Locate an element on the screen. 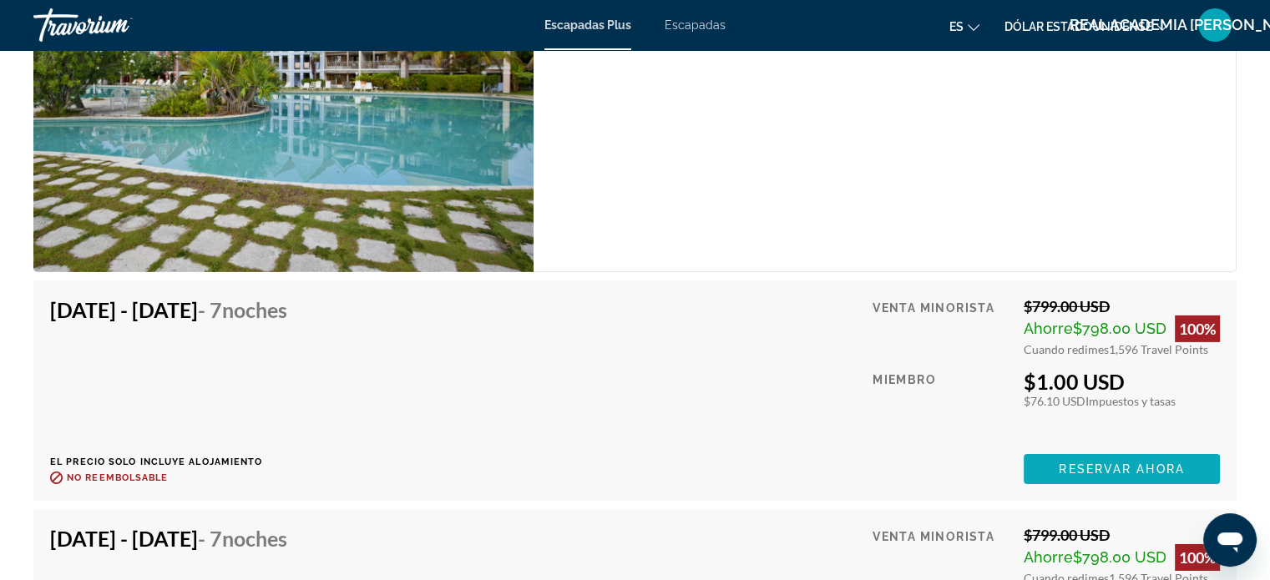  div: $76.10 USD is located at coordinates (1121, 401).